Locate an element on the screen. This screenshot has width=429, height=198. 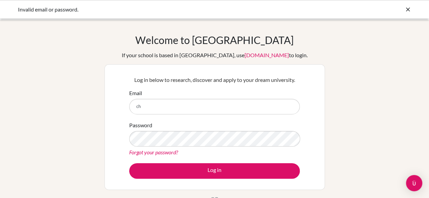
div: Open Intercom Messenger is located at coordinates (414, 183).